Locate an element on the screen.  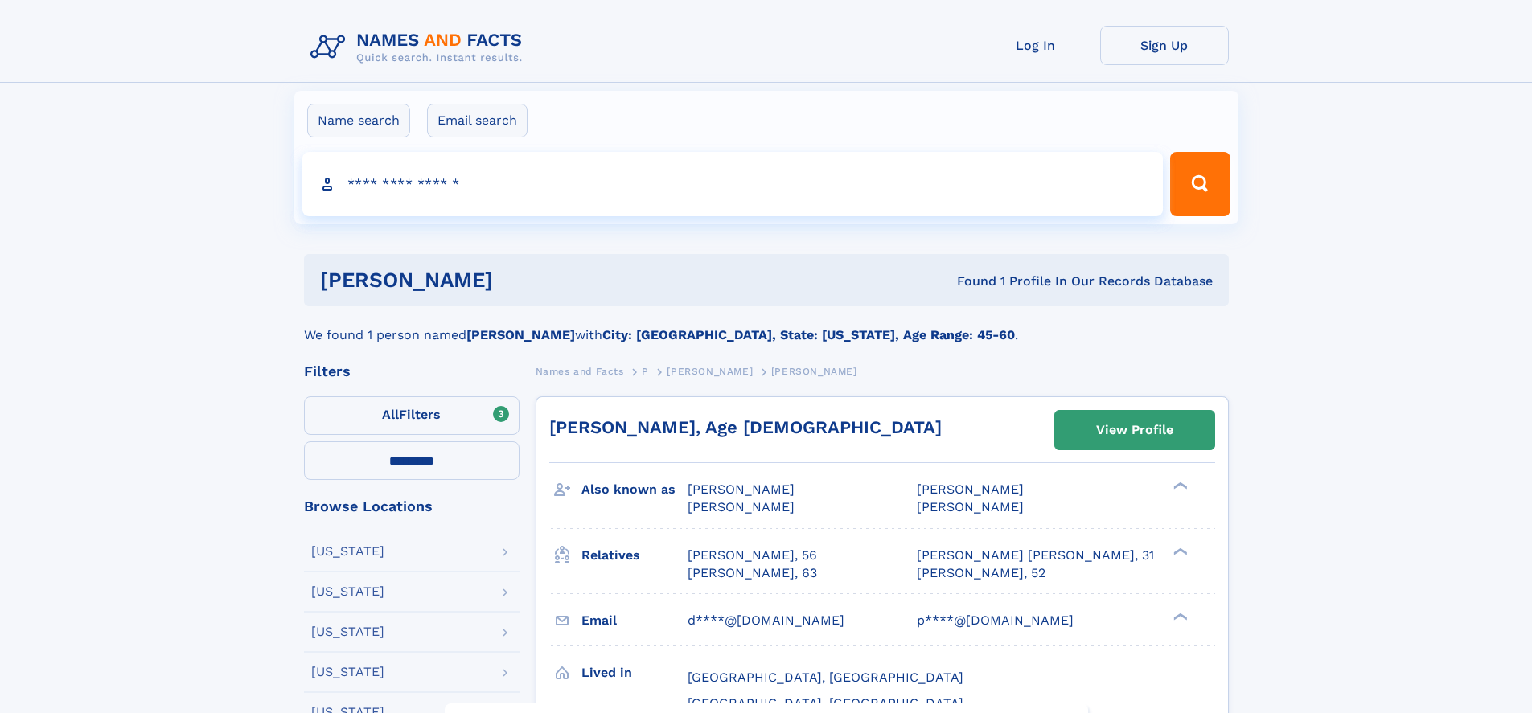
img: Logo Names and Facts is located at coordinates (420, 47).